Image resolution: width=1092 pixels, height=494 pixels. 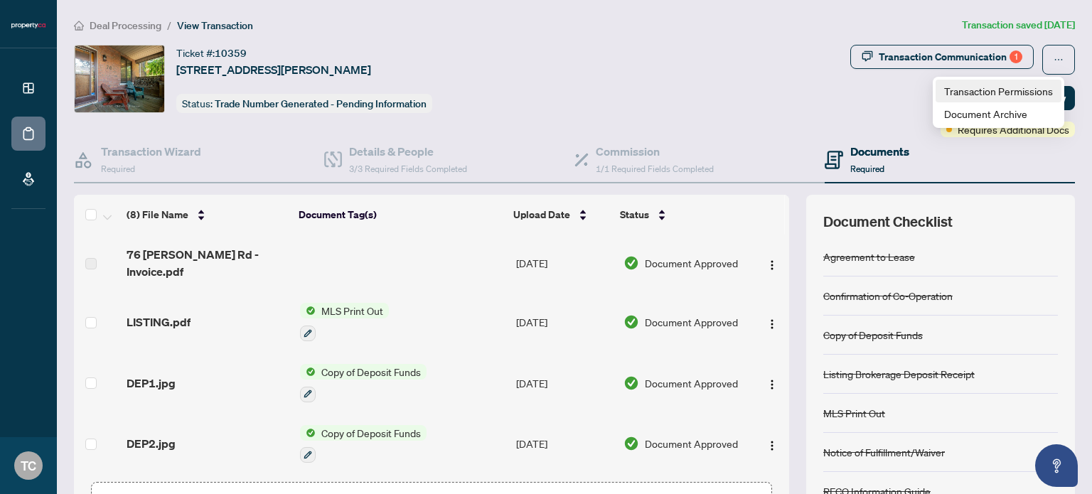 What do you see at coordinates (125, 26) in the screenshot?
I see `span: Deal Processing` at bounding box center [125, 26].